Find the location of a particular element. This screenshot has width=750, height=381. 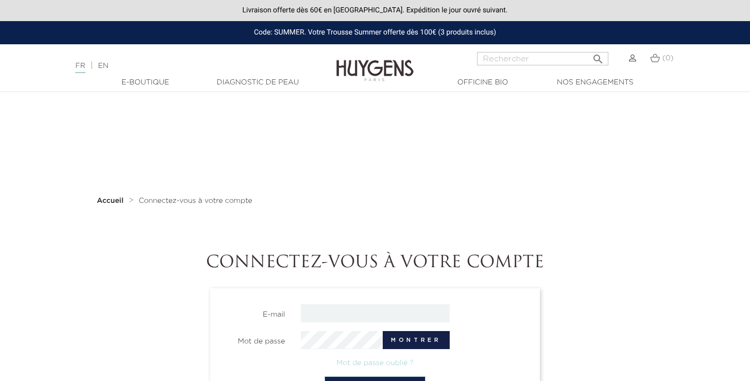

a: Diagnostic de peau is located at coordinates (257, 82).